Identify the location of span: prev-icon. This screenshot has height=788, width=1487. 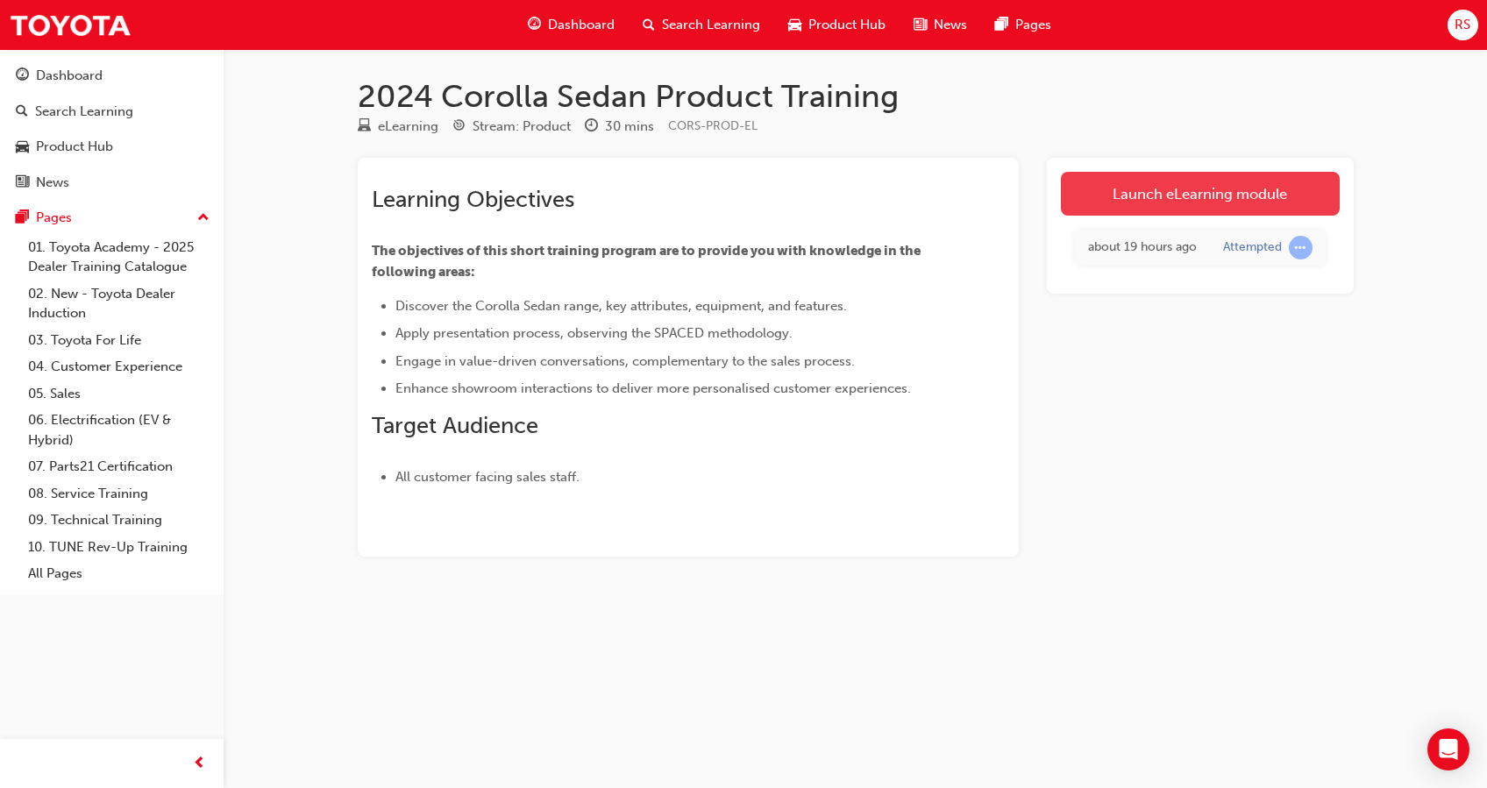
(199, 764).